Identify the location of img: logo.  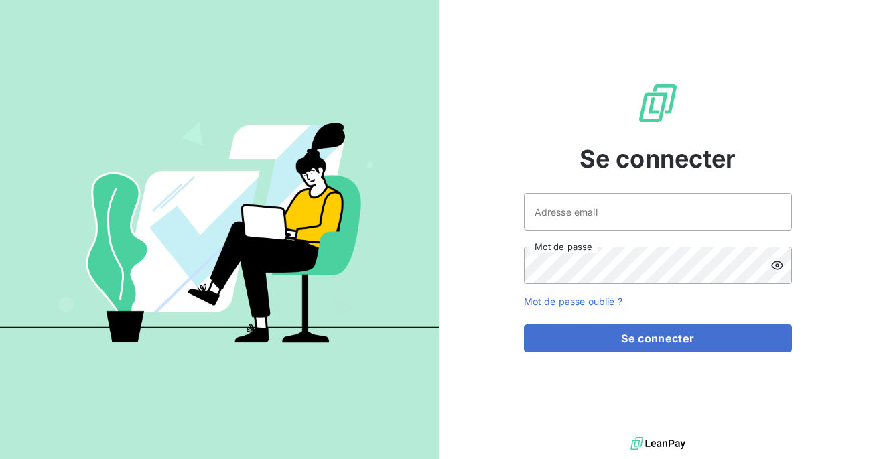
(658, 443).